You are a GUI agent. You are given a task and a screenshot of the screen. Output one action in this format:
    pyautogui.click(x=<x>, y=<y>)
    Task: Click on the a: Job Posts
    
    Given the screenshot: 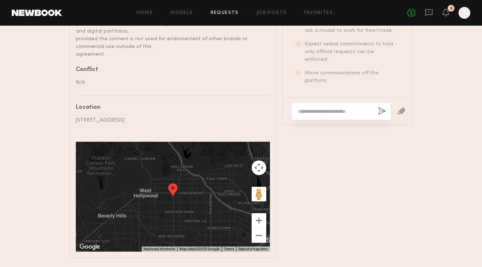 What is the action you would take?
    pyautogui.click(x=272, y=13)
    